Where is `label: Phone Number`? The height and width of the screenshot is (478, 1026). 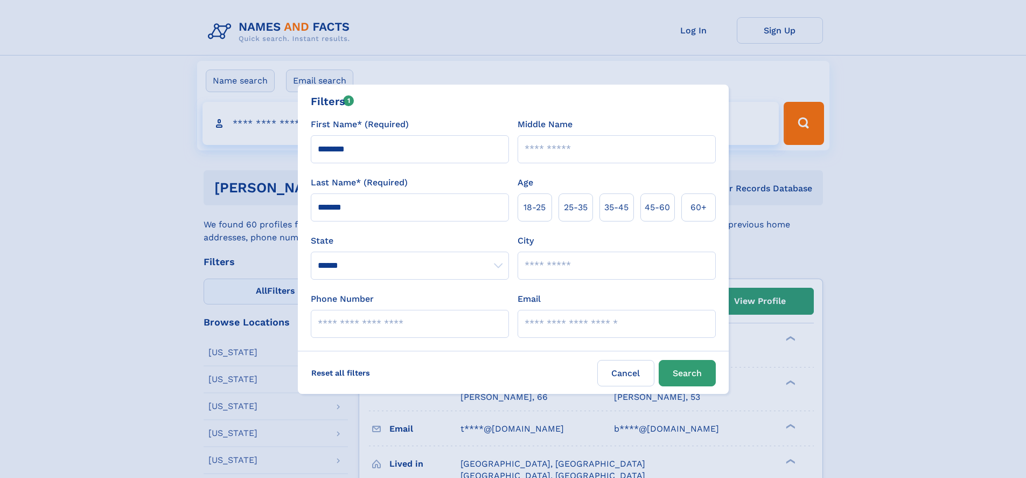 label: Phone Number is located at coordinates (342, 299).